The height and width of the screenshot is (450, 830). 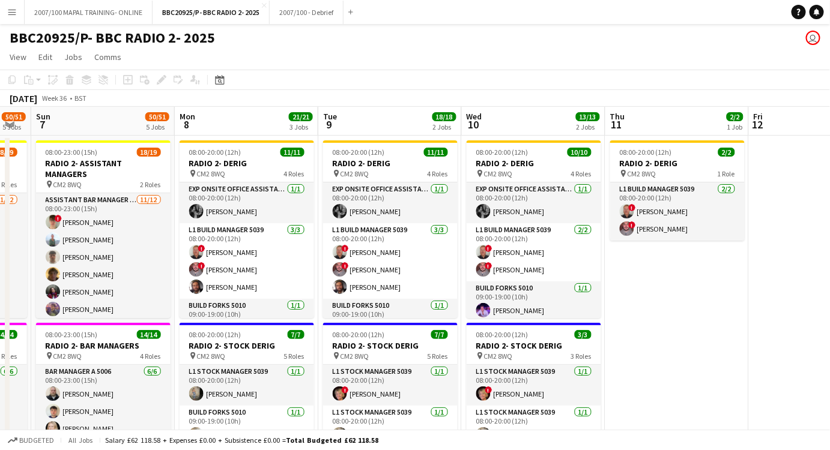 What do you see at coordinates (42, 124) in the screenshot?
I see `span: 7` at bounding box center [42, 124].